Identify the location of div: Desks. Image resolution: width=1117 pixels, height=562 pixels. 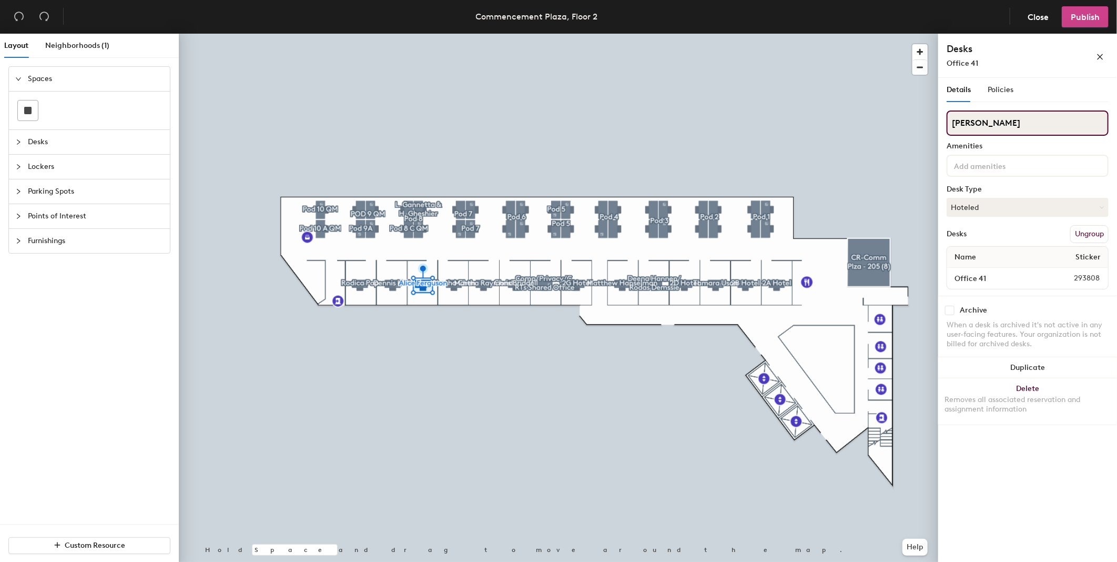
(957, 234).